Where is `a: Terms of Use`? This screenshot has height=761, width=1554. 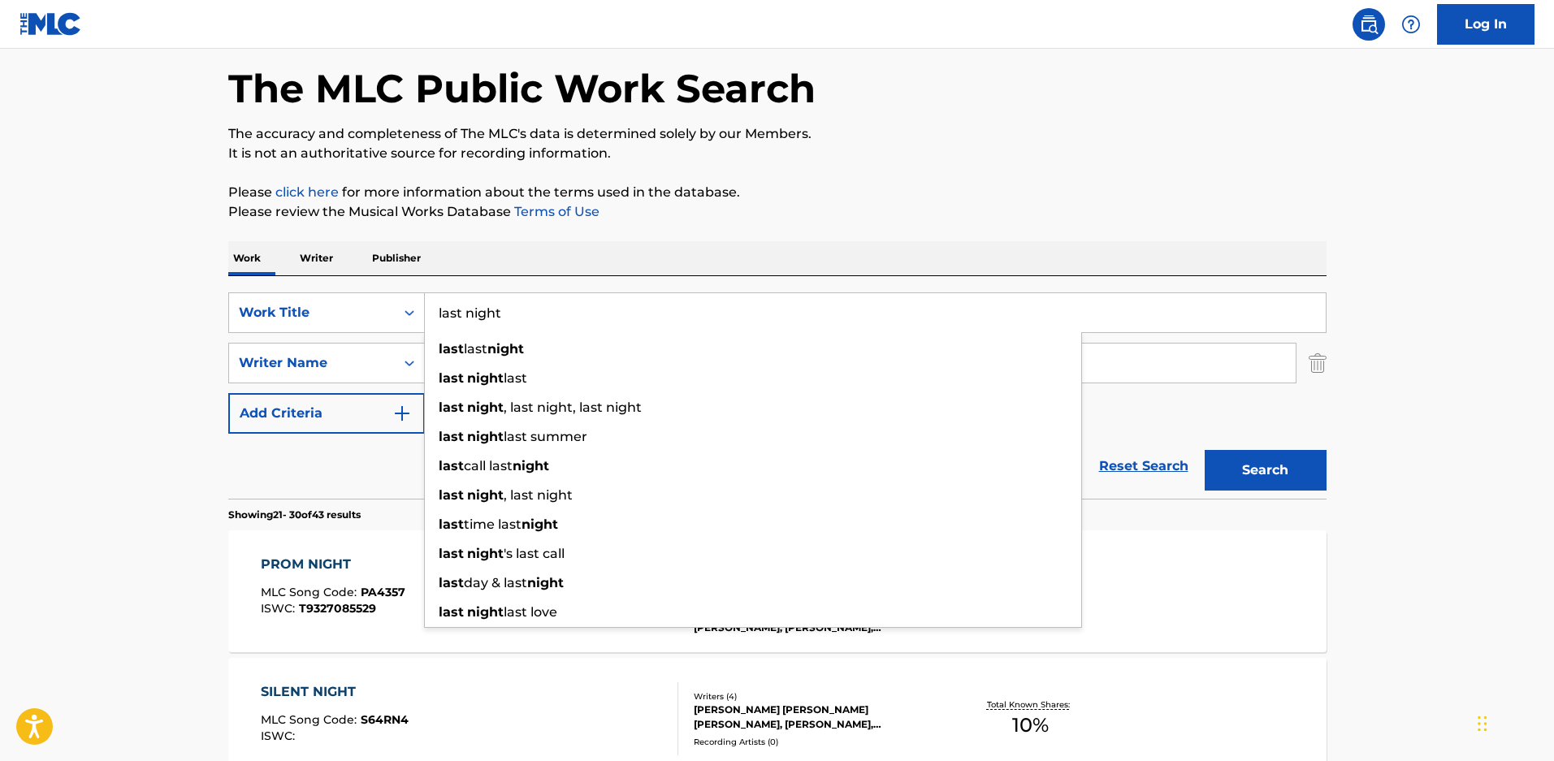
a: Terms of Use is located at coordinates (555, 211).